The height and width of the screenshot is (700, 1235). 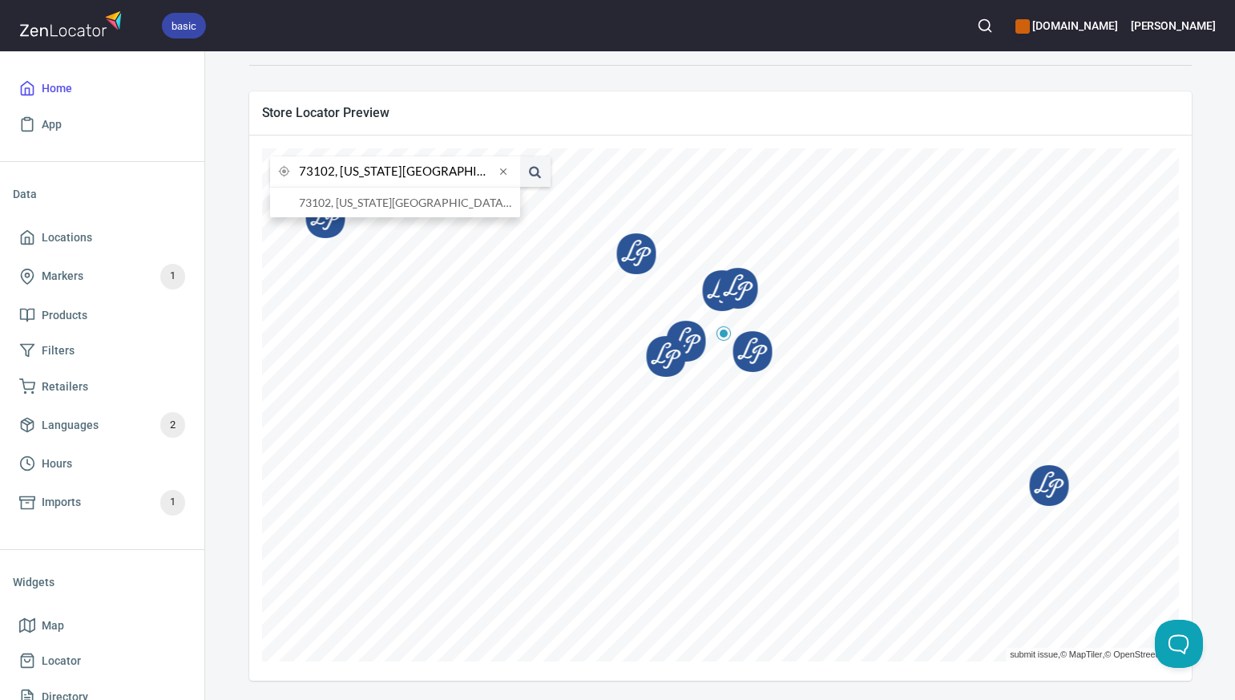 What do you see at coordinates (61, 502) in the screenshot?
I see `span: Imports` at bounding box center [61, 502].